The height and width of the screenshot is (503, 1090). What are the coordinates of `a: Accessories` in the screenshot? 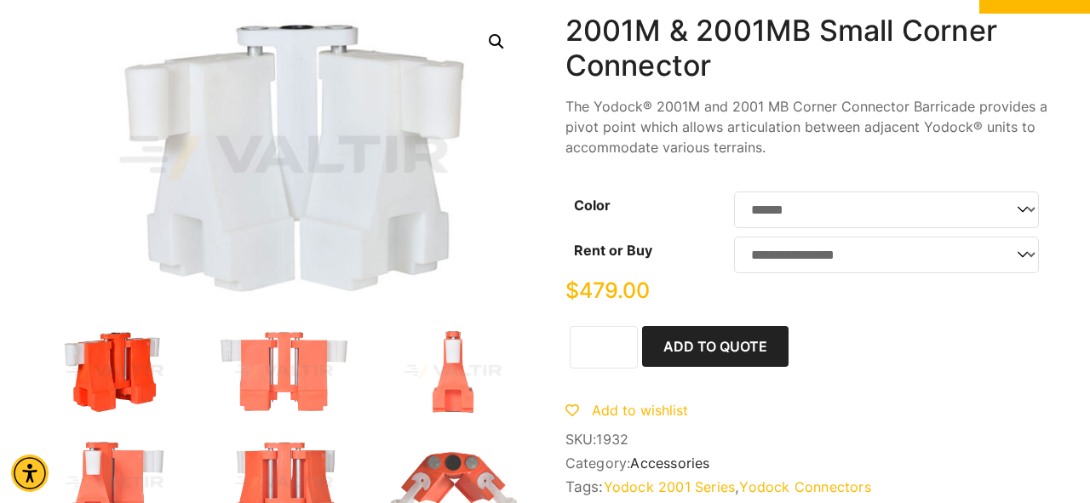 It's located at (670, 463).